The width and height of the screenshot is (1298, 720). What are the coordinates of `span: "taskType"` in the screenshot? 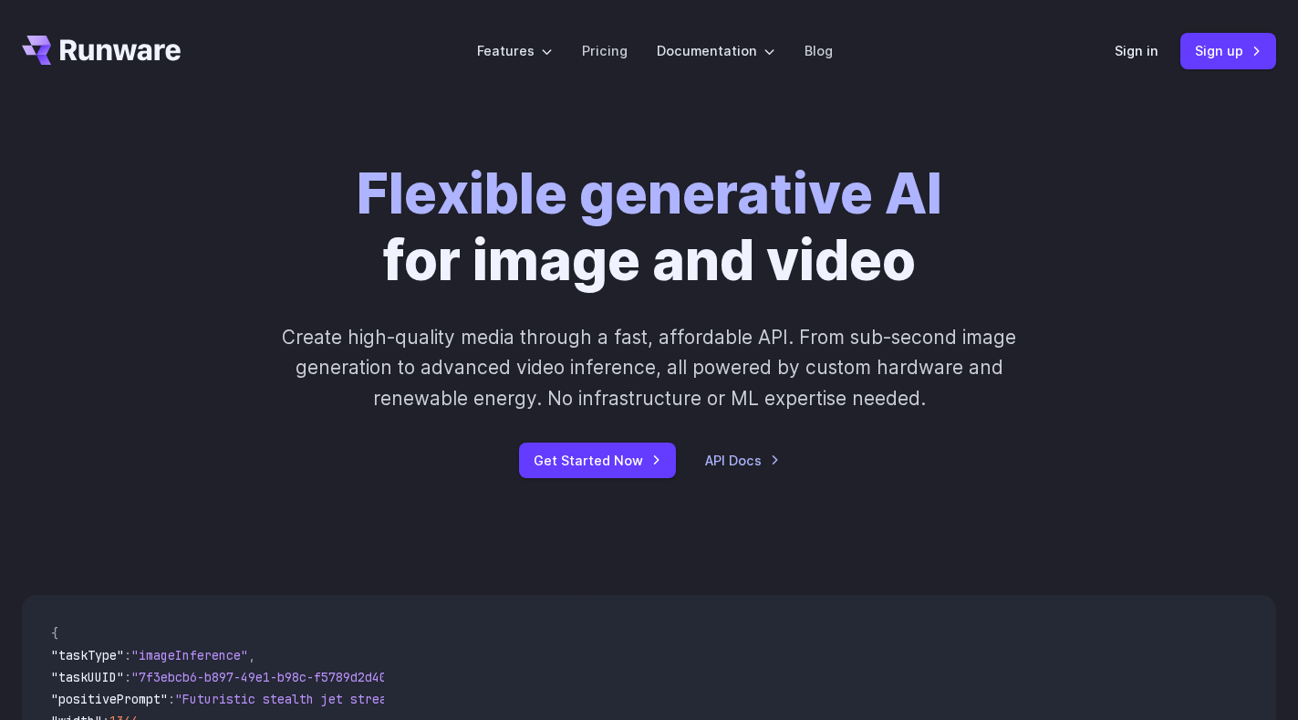 It's located at (88, 655).